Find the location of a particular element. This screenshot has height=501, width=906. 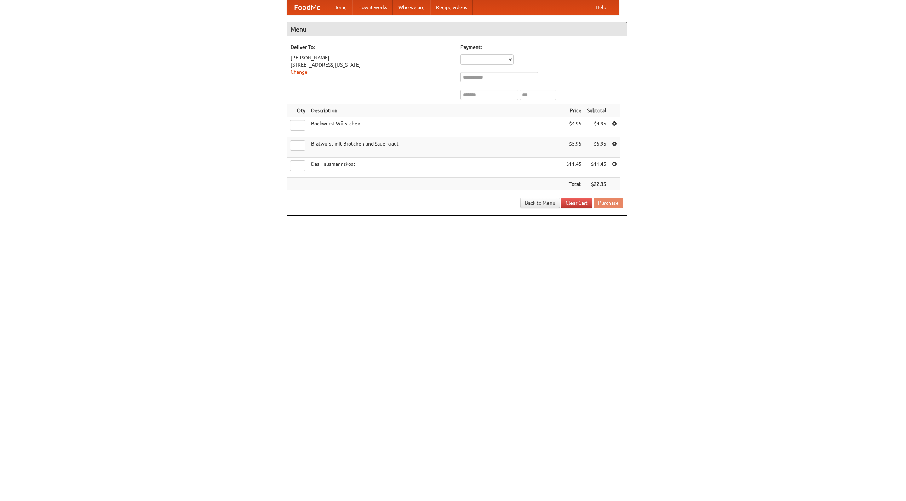

th: Price is located at coordinates (574, 110).